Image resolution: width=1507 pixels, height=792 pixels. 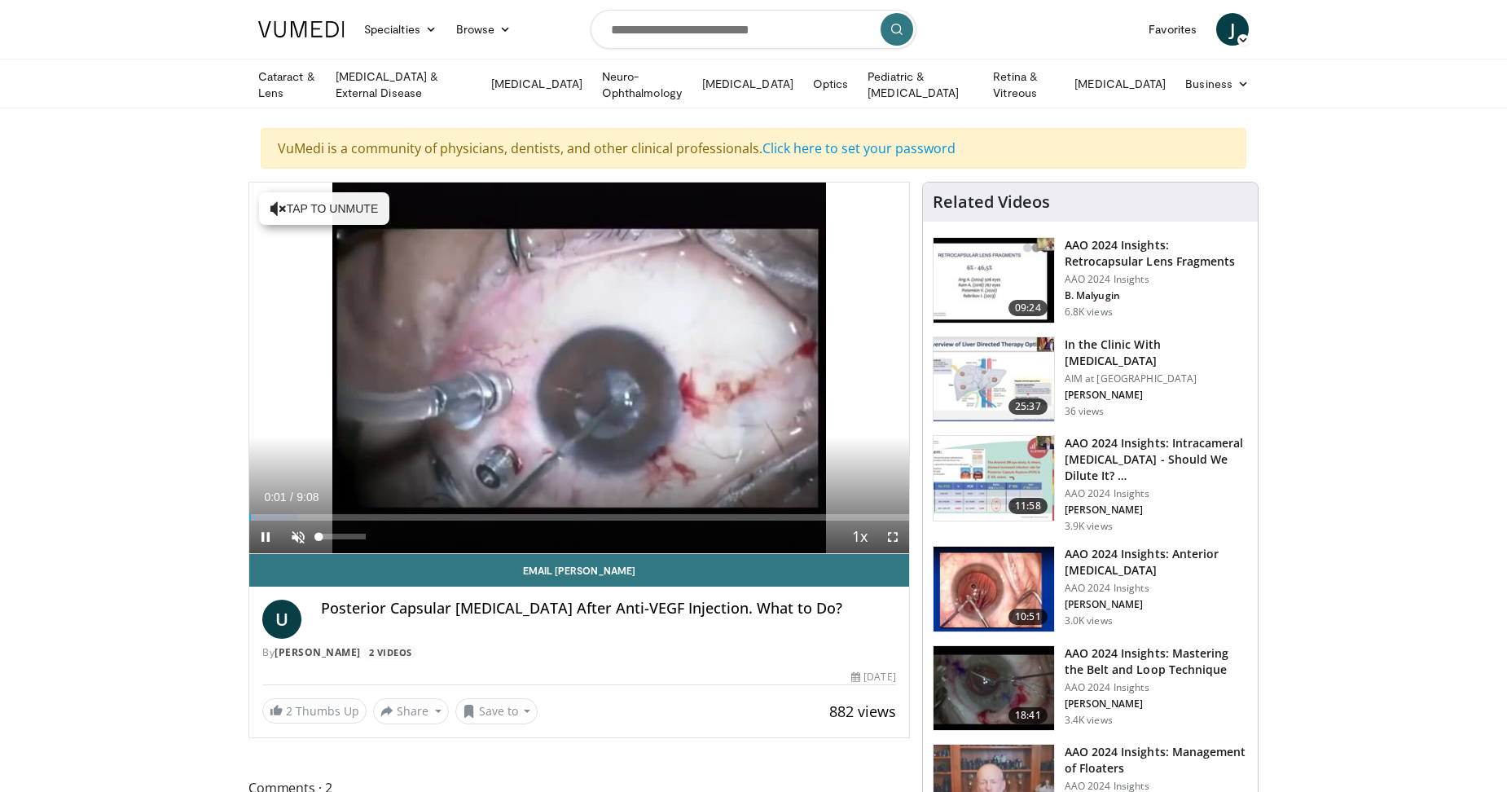 I want to click on img: VuMedi Logo, so click(x=301, y=29).